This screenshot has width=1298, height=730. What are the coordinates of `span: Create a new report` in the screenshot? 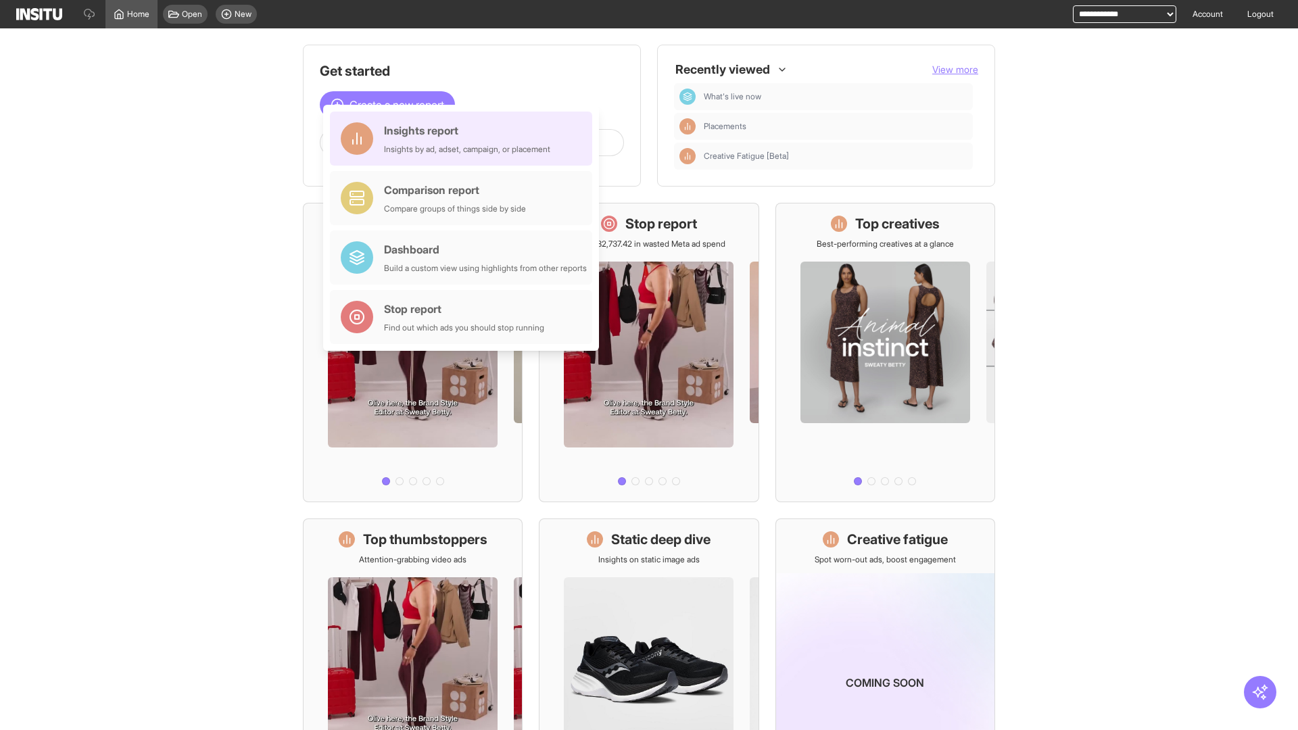 It's located at (397, 105).